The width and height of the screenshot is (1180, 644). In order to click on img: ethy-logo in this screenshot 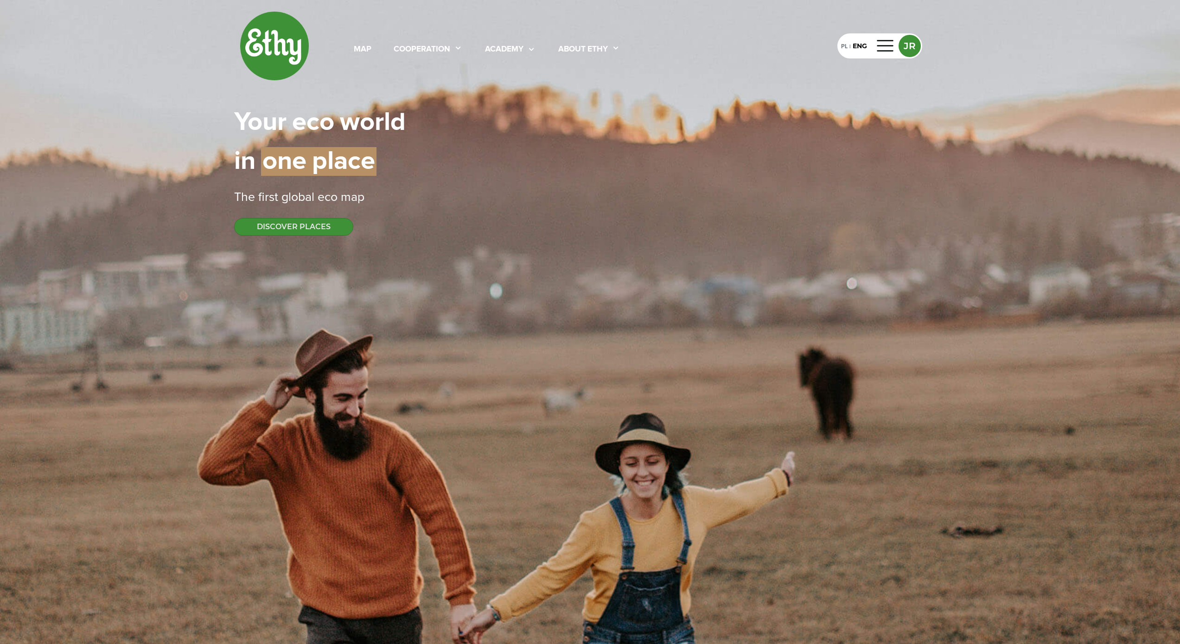, I will do `click(274, 46)`.